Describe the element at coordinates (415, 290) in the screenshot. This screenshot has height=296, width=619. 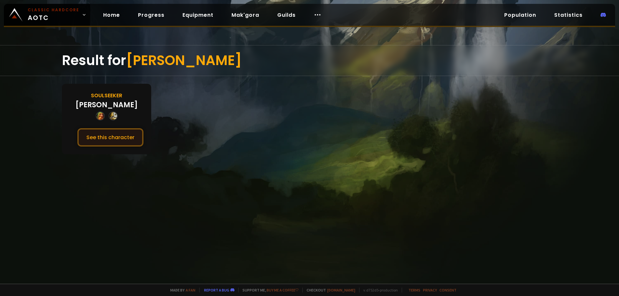
I see `a: Terms` at that location.